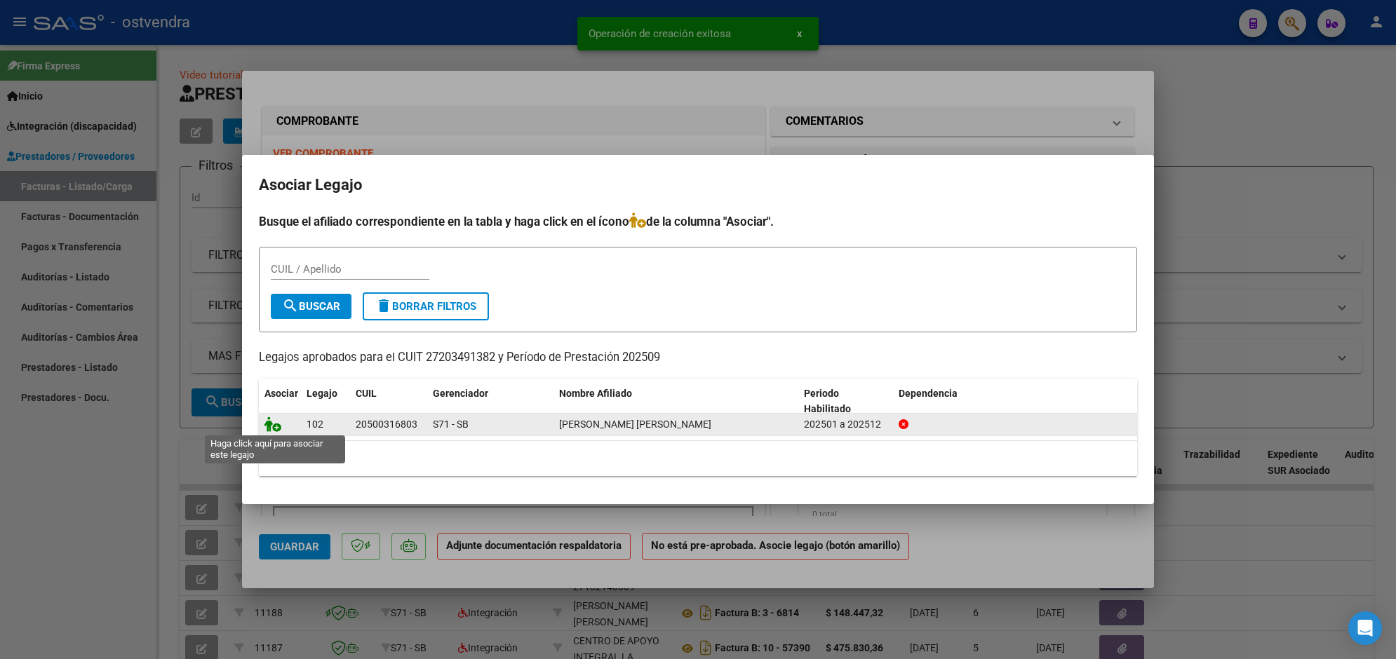  Describe the element at coordinates (325, 402) in the screenshot. I see `datatable-header-cell: Legajo` at that location.